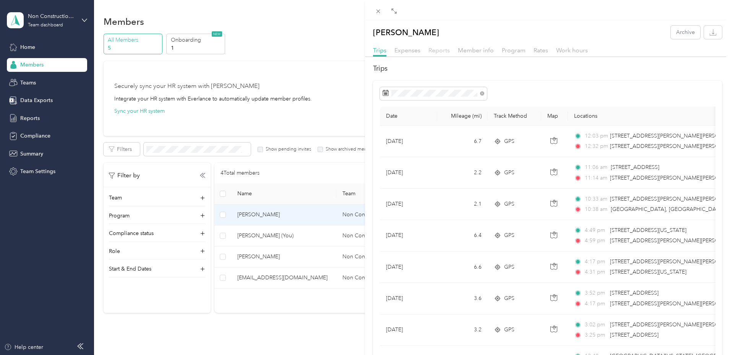 Image resolution: width=730 pixels, height=355 pixels. I want to click on span: 10:33 am, so click(595, 199).